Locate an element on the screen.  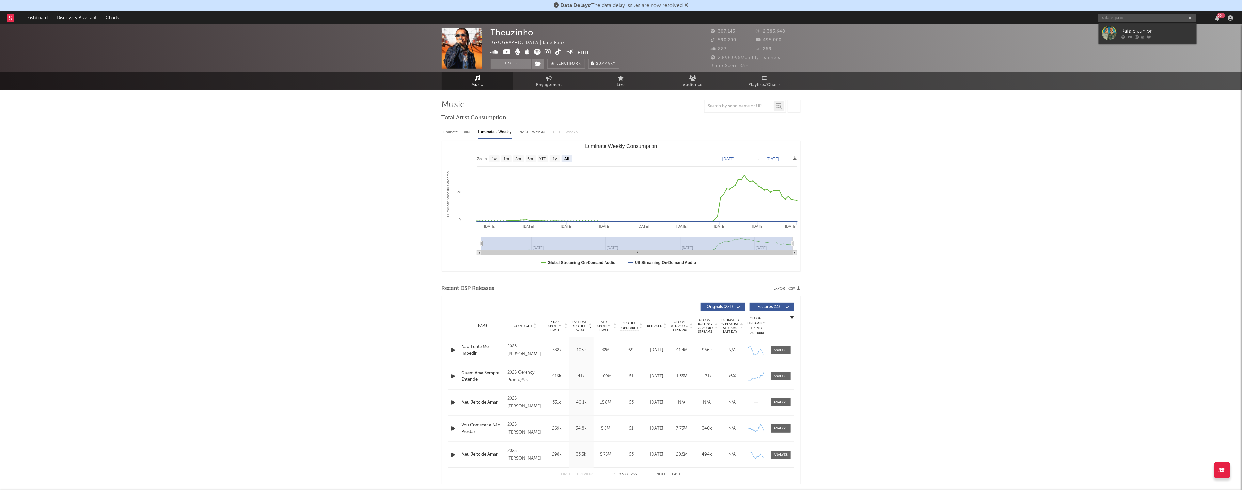
text: 1m is located at coordinates (506, 159).